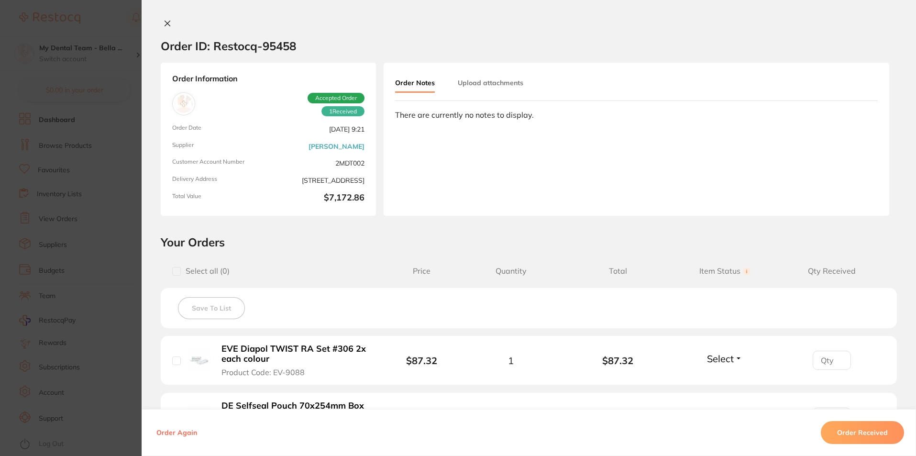 The width and height of the screenshot is (916, 456). What do you see at coordinates (268, 79) in the screenshot?
I see `strong: Order Information` at bounding box center [268, 79].